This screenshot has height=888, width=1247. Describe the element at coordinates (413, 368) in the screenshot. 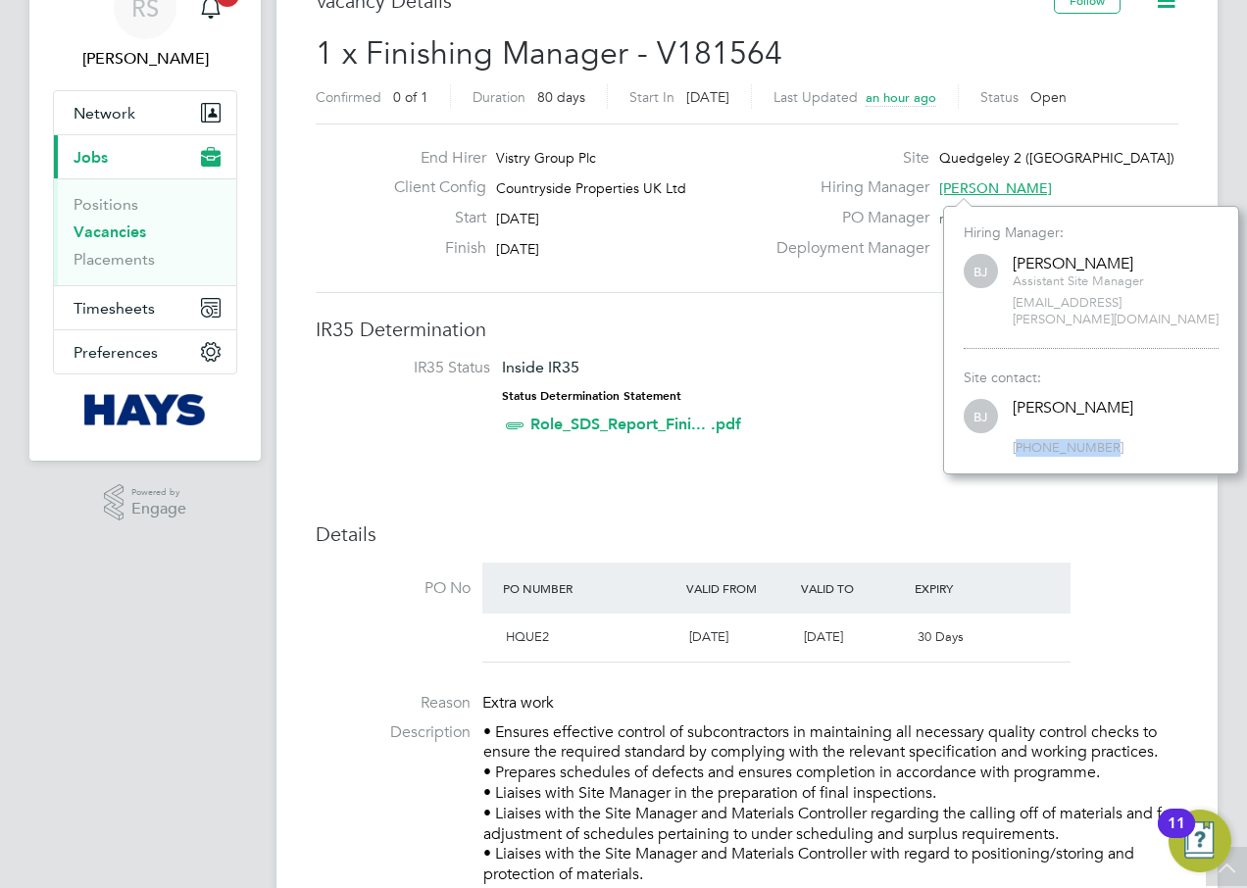

I see `label: IR35 Status` at that location.